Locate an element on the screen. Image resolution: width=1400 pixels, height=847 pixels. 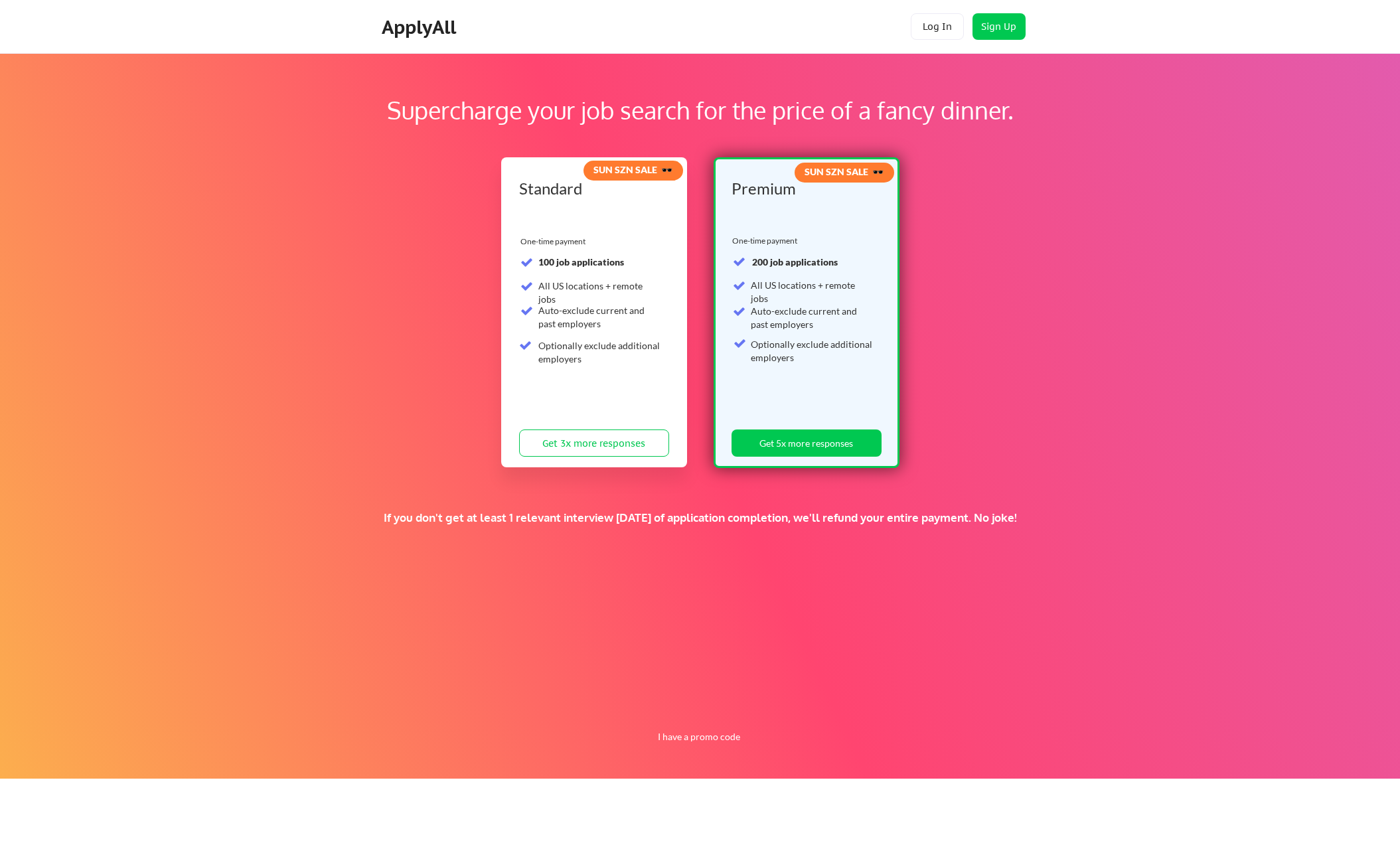
button: Get 3x more responses is located at coordinates (594, 443).